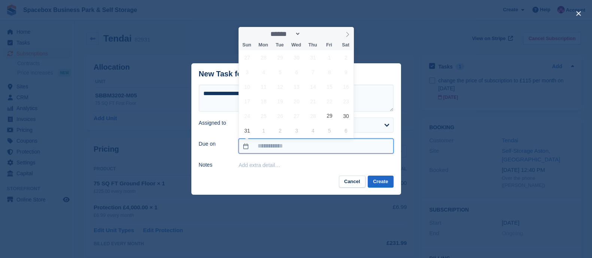 The width and height of the screenshot is (592, 258). I want to click on span: August 19, 2025, so click(280, 101).